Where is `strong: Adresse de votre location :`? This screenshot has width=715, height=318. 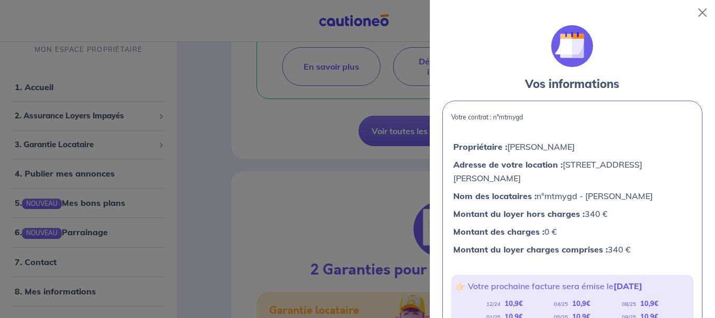
strong: Adresse de votre location : is located at coordinates (508, 164).